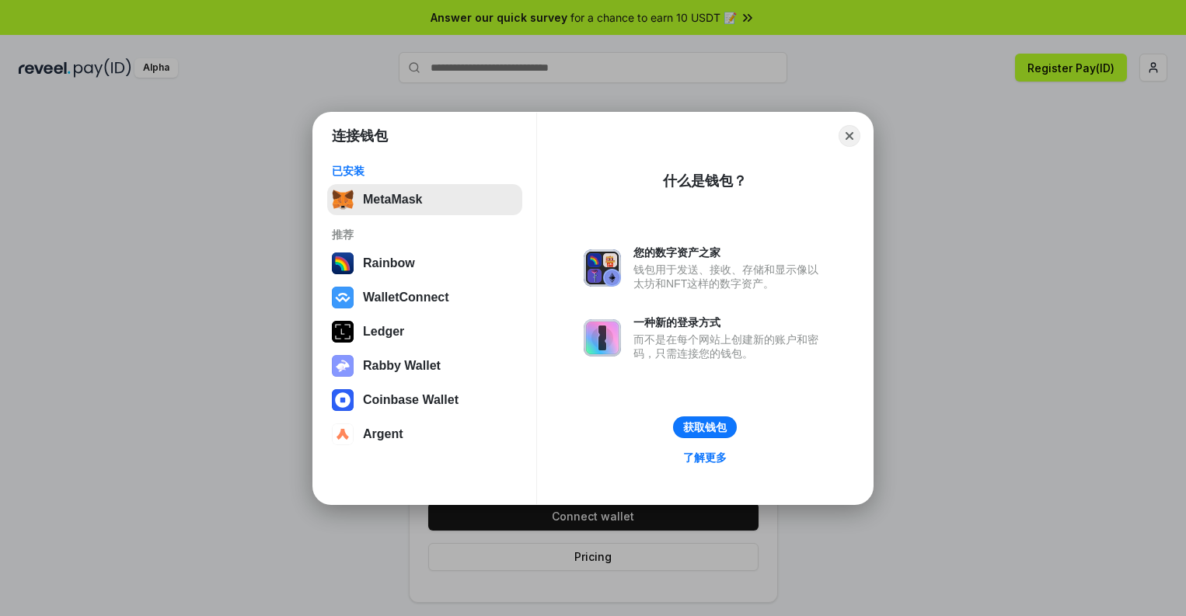 This screenshot has width=1186, height=616. What do you see at coordinates (424, 366) in the screenshot?
I see `button: Rabby Wallet` at bounding box center [424, 366].